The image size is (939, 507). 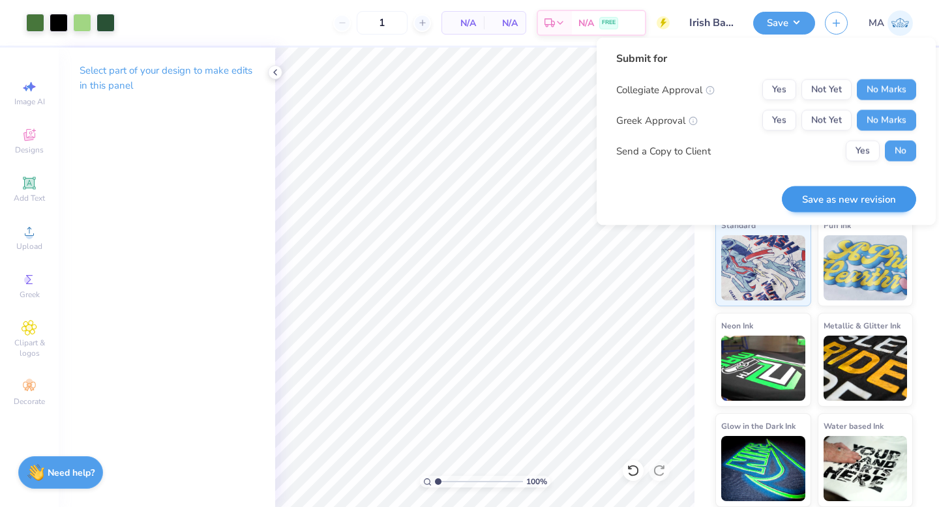 What do you see at coordinates (29, 295) in the screenshot?
I see `span: Greek` at bounding box center [29, 295].